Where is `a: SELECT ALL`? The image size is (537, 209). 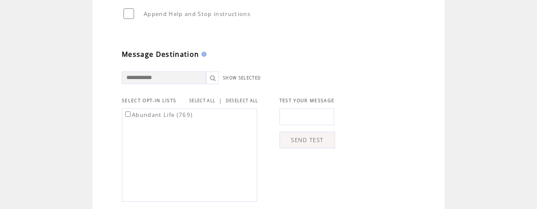
a: SELECT ALL is located at coordinates (202, 101).